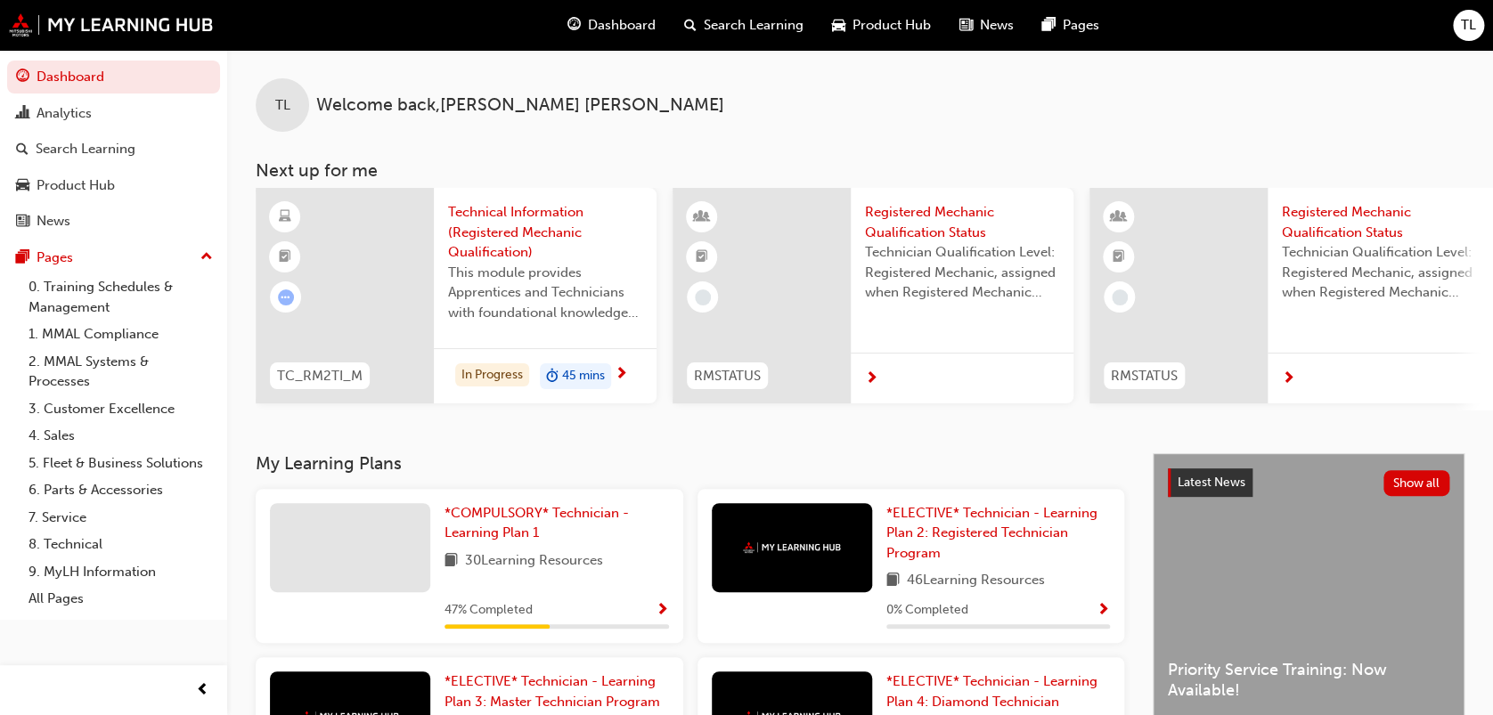 The image size is (1493, 715). What do you see at coordinates (1081, 25) in the screenshot?
I see `span: Pages` at bounding box center [1081, 25].